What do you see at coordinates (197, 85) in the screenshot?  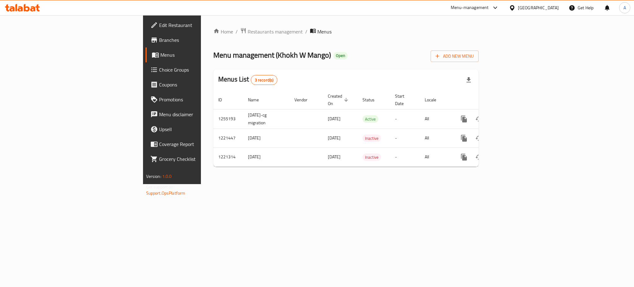 I see `a: Coupons` at bounding box center [197, 85].